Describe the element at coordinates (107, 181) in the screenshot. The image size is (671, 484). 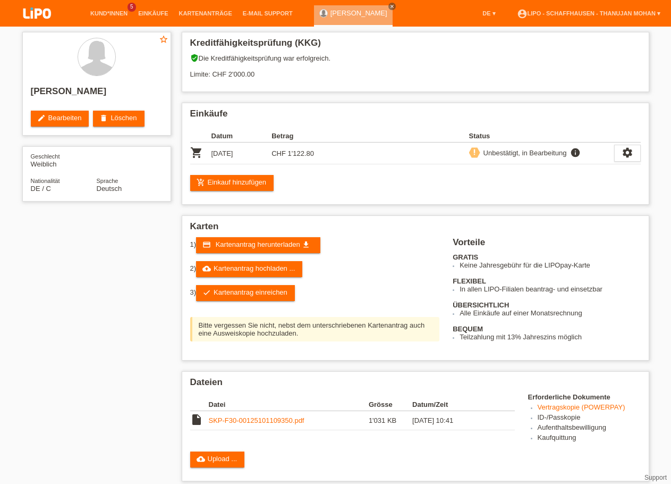
I see `span: Sprache` at that location.